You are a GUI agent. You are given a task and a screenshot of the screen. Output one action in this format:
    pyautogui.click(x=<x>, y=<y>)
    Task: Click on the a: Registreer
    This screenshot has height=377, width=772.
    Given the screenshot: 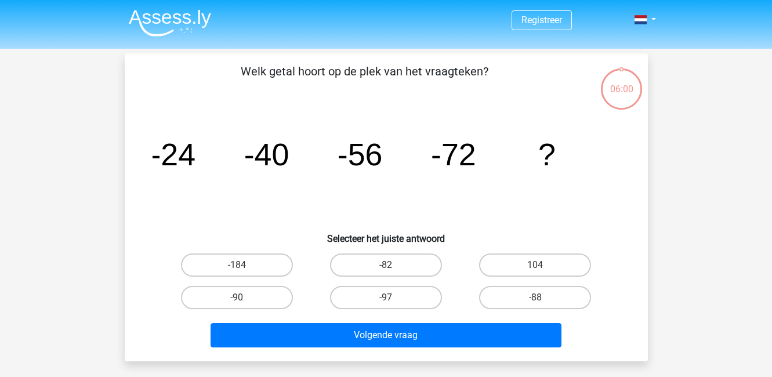 What is the action you would take?
    pyautogui.click(x=542, y=20)
    